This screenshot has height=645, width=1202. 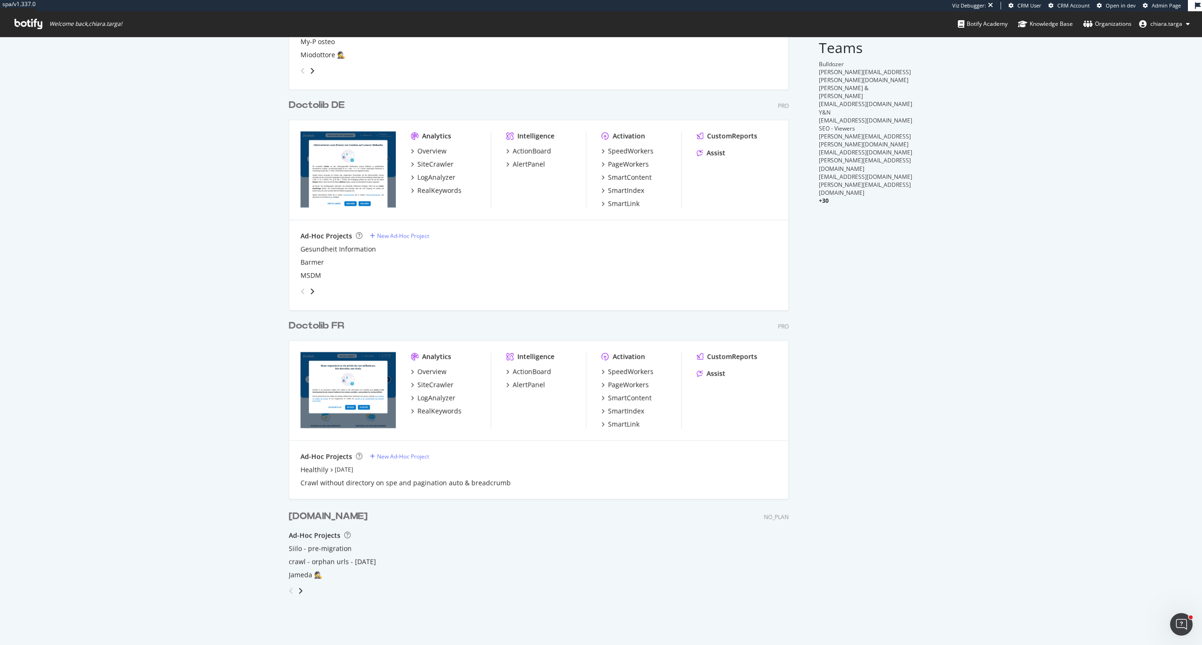 What do you see at coordinates (866, 47) in the screenshot?
I see `h2: Teams` at bounding box center [866, 47].